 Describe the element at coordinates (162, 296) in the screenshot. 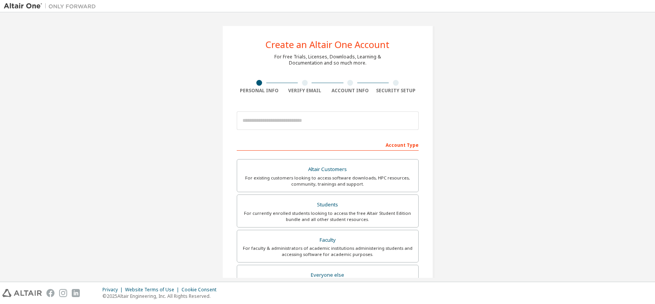

I see `p: © 2025 Altair Engineering, Inc. All Rights Reserved.` at that location.